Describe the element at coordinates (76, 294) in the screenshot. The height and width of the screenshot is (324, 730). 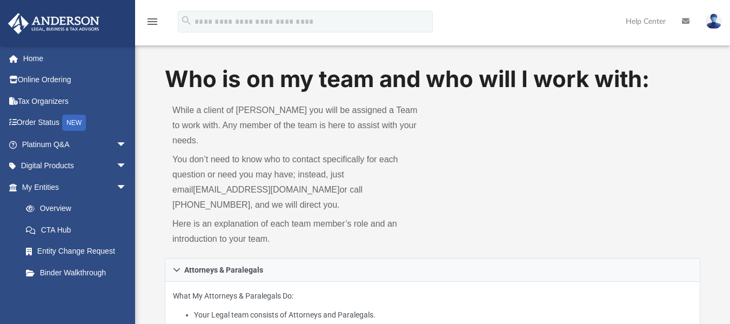
I see `a: My Blueprint` at that location.